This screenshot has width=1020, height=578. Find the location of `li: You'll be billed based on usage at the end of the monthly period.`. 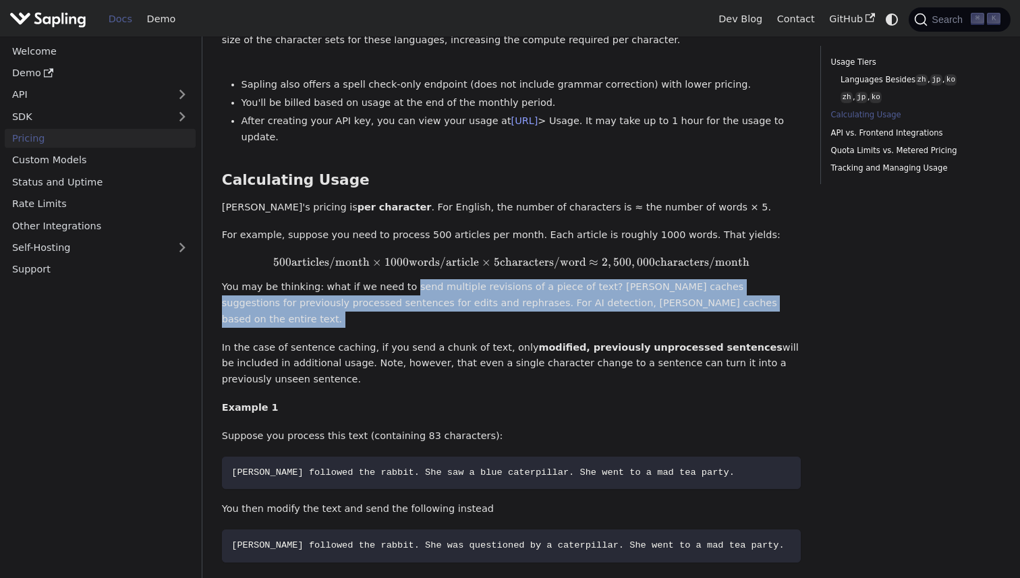

li: You'll be billed based on usage at the end of the monthly period. is located at coordinates (521, 103).